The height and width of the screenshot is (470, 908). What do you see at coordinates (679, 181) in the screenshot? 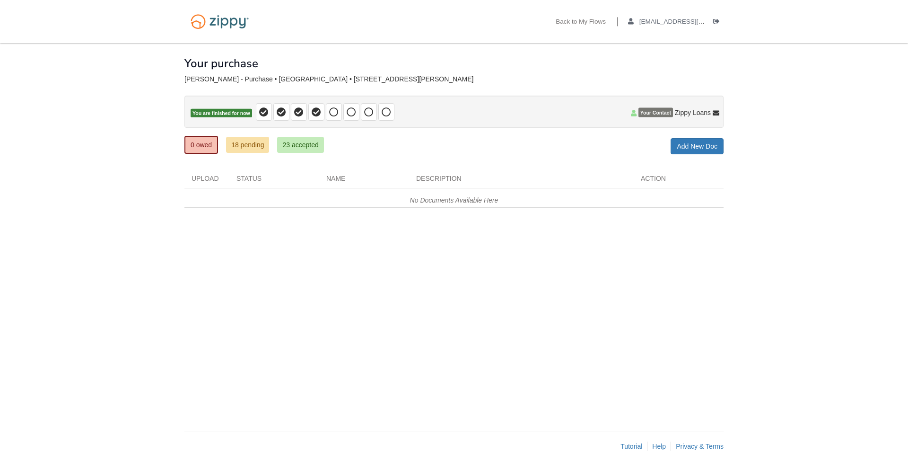
I see `div: Action` at bounding box center [679, 181].